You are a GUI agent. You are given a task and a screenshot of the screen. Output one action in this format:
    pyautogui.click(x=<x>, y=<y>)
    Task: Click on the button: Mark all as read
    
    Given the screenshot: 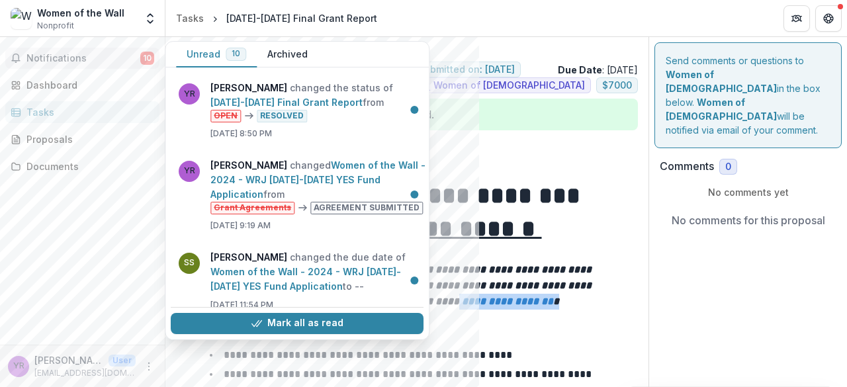 What is the action you would take?
    pyautogui.click(x=297, y=324)
    